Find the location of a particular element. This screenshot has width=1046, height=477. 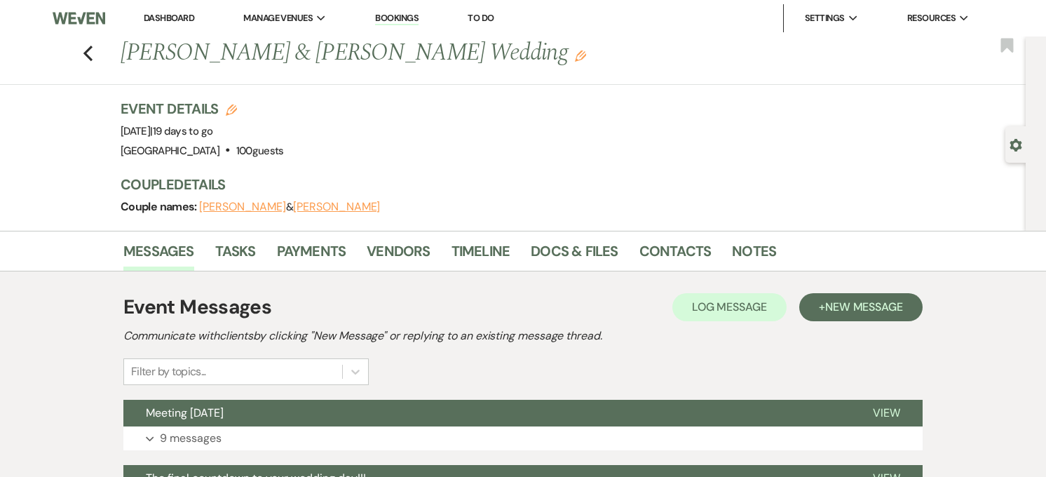

a: Docs & Files is located at coordinates (574, 255).